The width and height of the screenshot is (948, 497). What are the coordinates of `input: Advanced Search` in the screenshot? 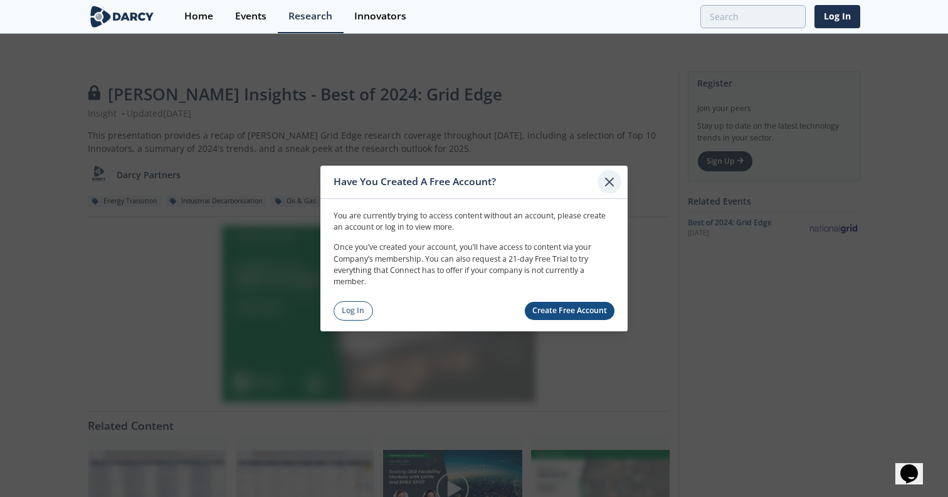 It's located at (753, 16).